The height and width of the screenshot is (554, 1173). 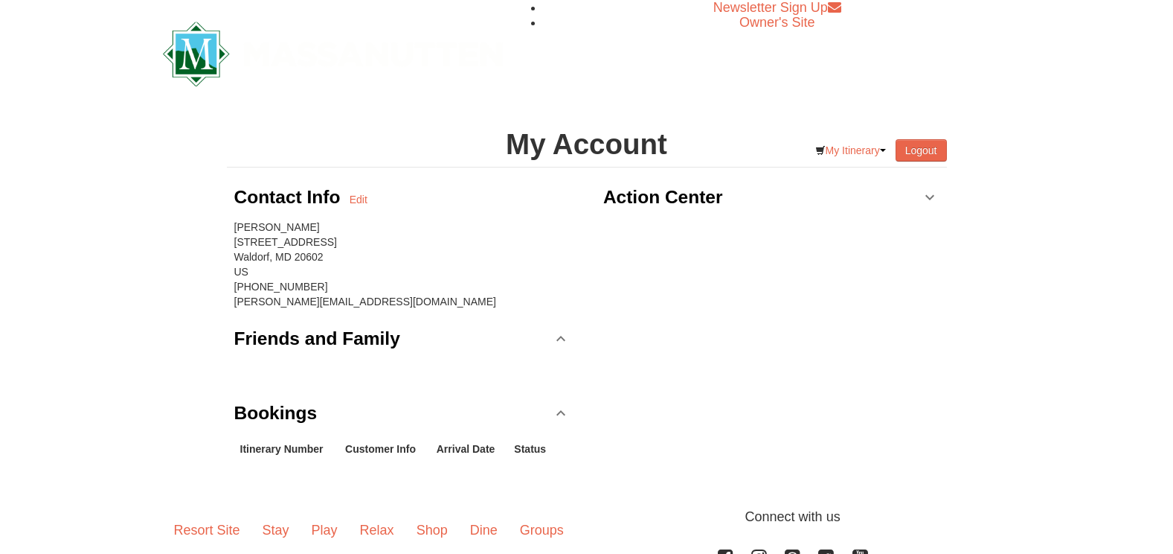 I want to click on th: Itinerary Number, so click(x=287, y=449).